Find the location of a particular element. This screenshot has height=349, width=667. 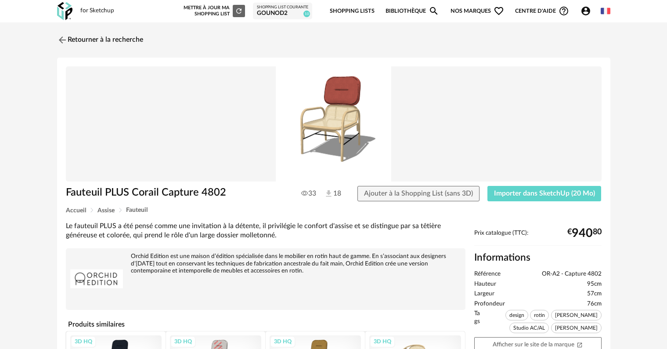

span: 33 is located at coordinates (309, 193).